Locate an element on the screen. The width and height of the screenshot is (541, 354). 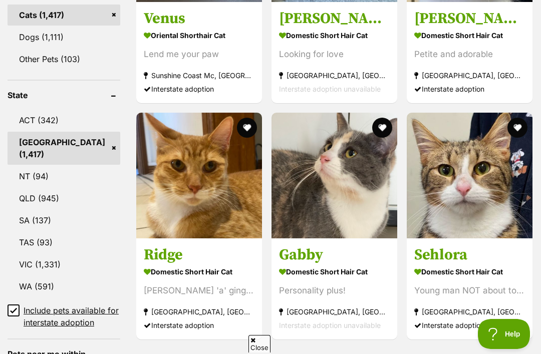
a: Other Pets (103) is located at coordinates (64, 59).